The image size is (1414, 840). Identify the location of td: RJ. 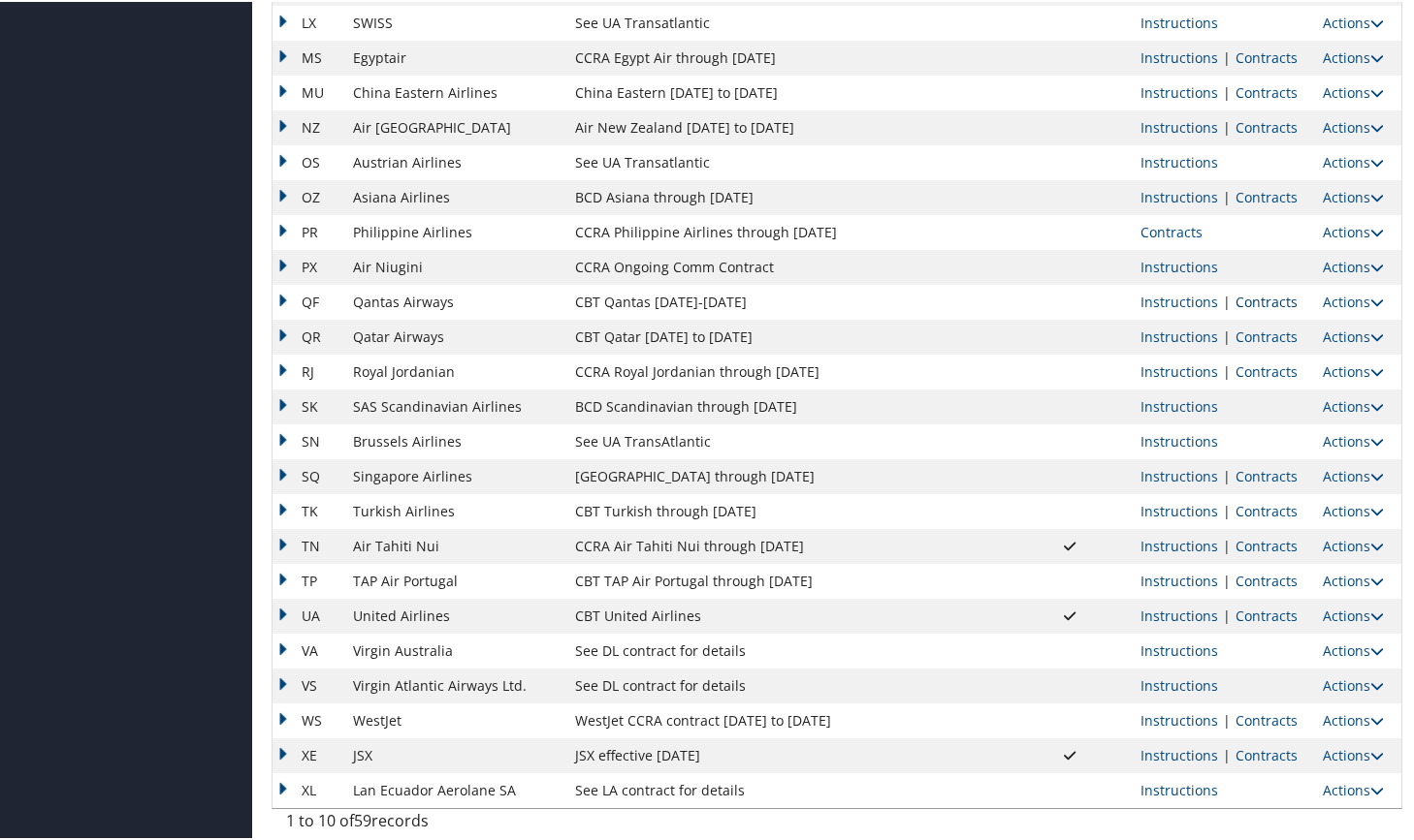
(308, 371).